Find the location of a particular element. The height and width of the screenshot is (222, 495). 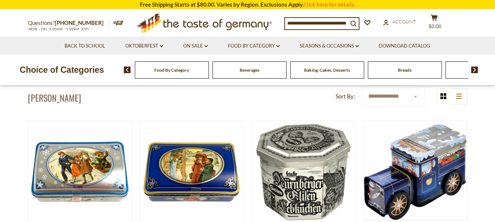

button: $0.00 is located at coordinates (434, 23).